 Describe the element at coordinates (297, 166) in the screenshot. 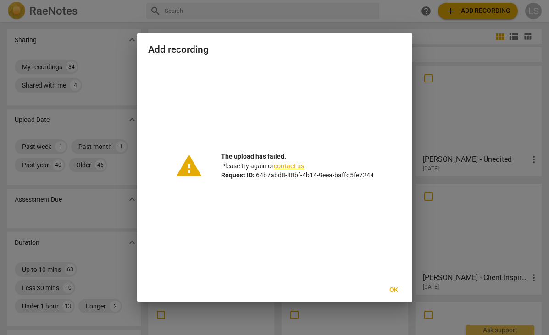

I see `p: Please try again or . 64b7abd8-88bf-4b14-9eea-baffd5fe7244` at that location.